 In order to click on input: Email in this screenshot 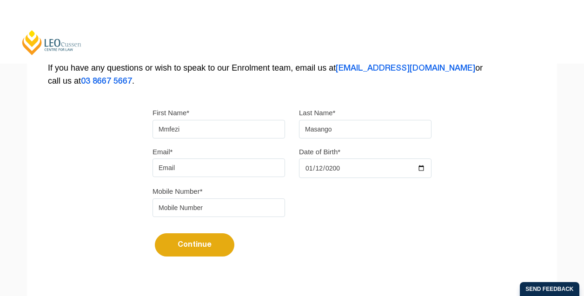, I will do `click(219, 168)`.